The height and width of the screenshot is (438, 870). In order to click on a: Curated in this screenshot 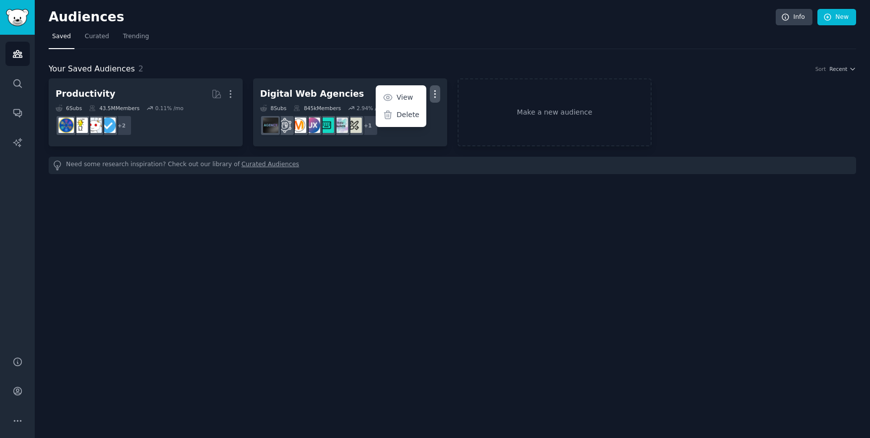, I will do `click(97, 39)`.